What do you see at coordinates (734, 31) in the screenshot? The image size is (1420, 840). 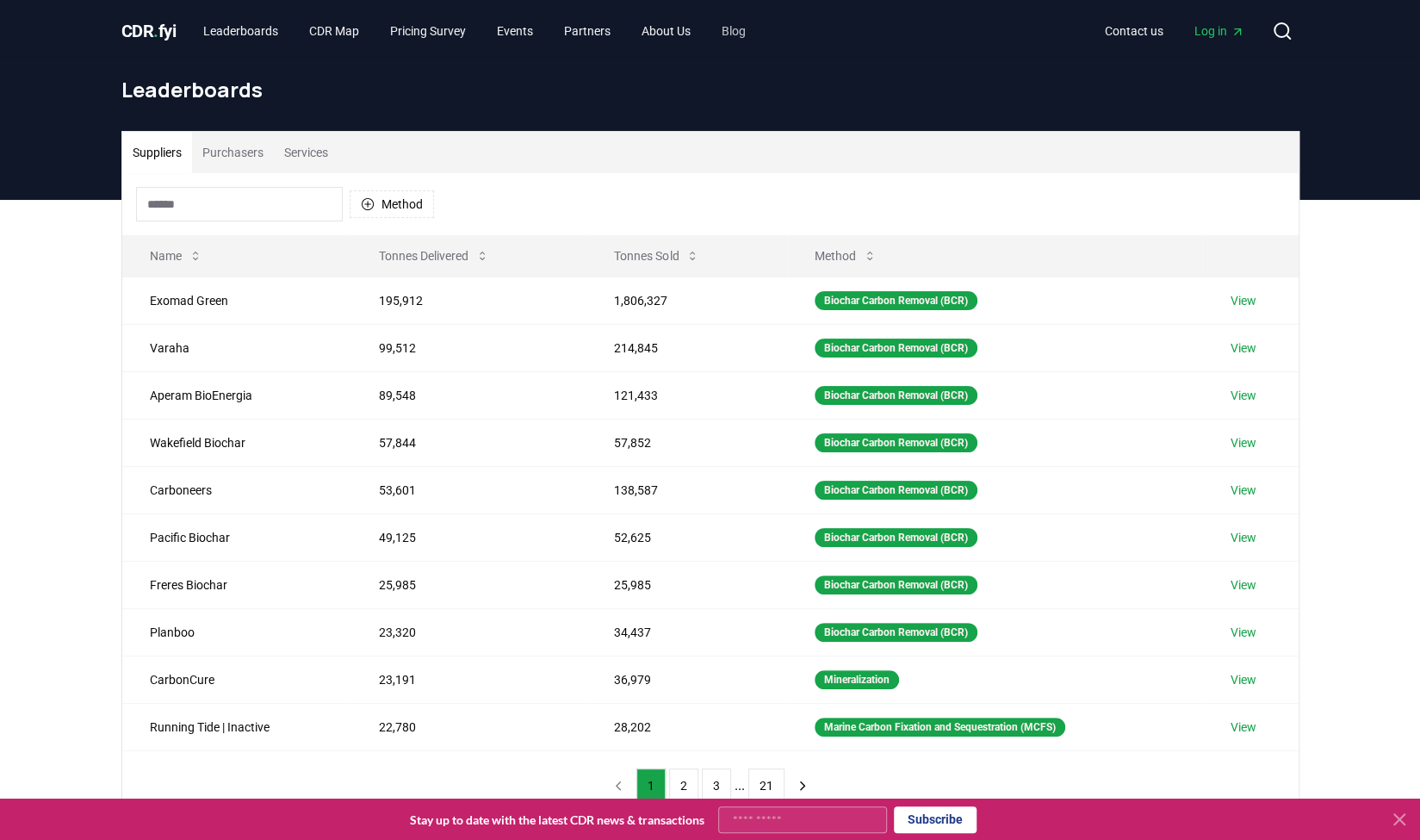 I see `a: Blog` at bounding box center [734, 31].